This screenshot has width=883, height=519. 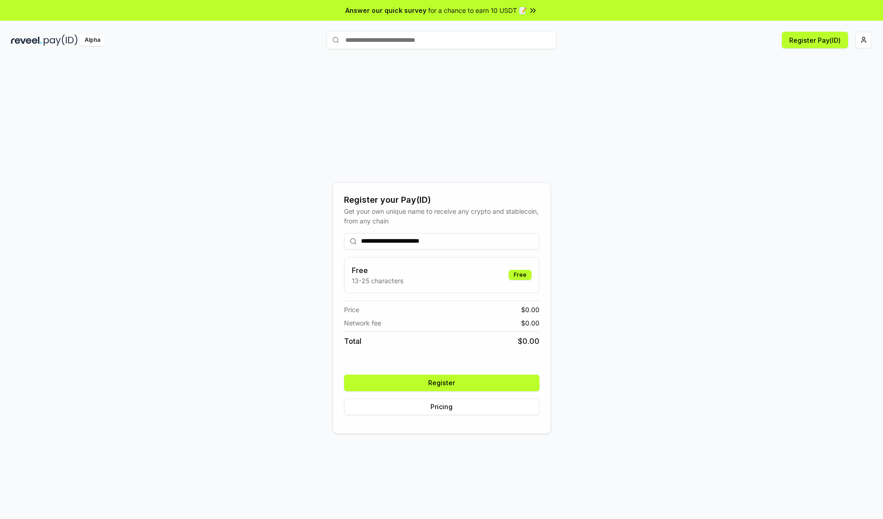 I want to click on div: Alpha, so click(x=92, y=40).